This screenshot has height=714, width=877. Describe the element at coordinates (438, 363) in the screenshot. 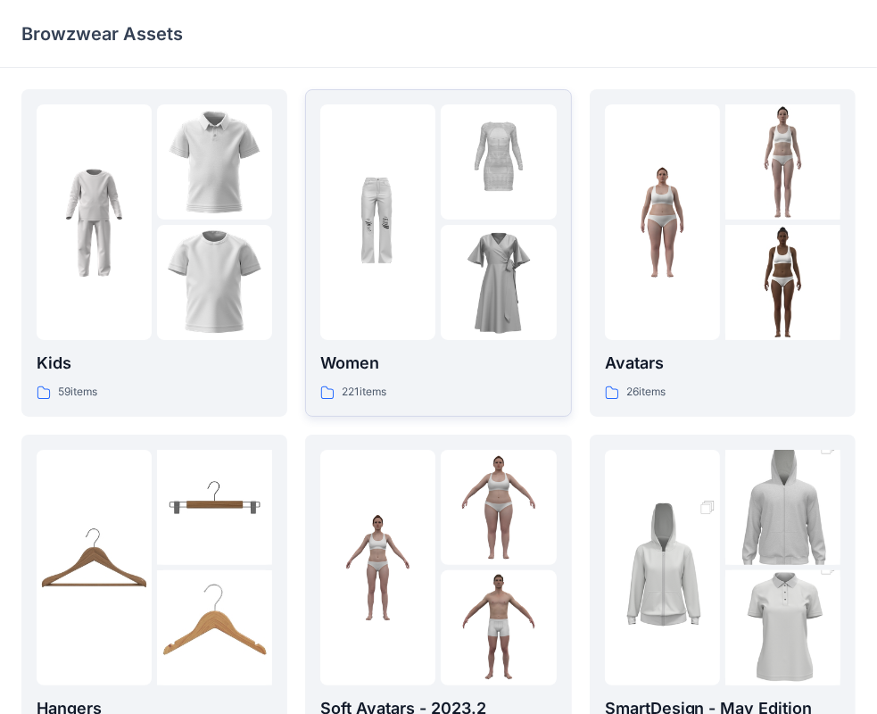

I see `p: Women` at that location.